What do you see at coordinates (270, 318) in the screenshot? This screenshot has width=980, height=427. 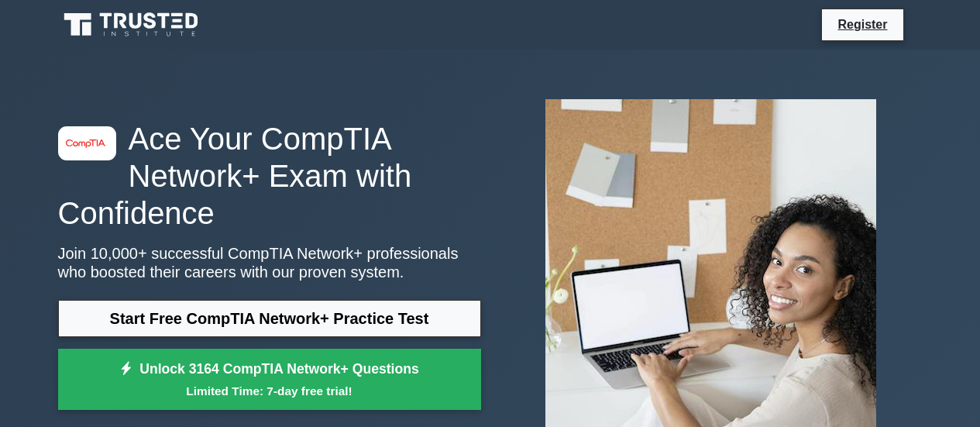 I see `a: Start Free CompTIA Network+ Practice Test` at bounding box center [270, 318].